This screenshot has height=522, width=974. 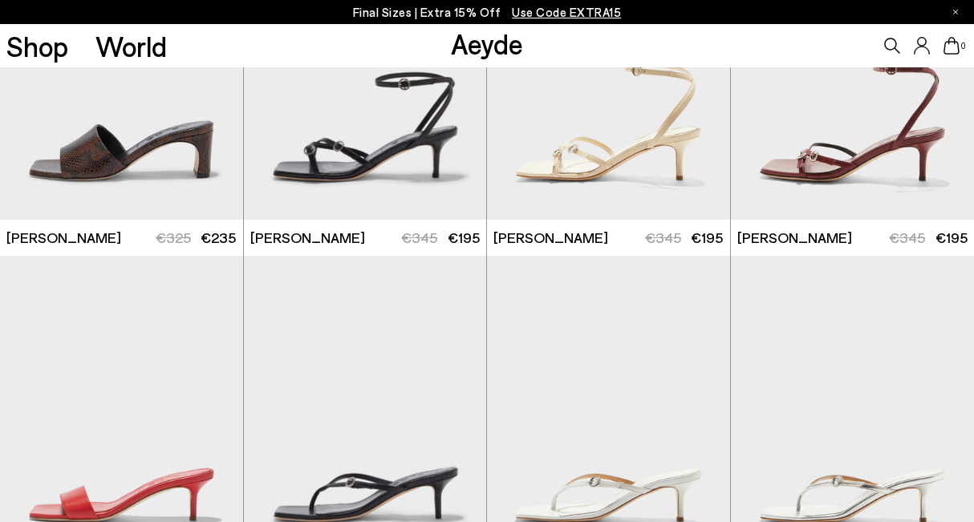 I want to click on a: Shop, so click(x=37, y=46).